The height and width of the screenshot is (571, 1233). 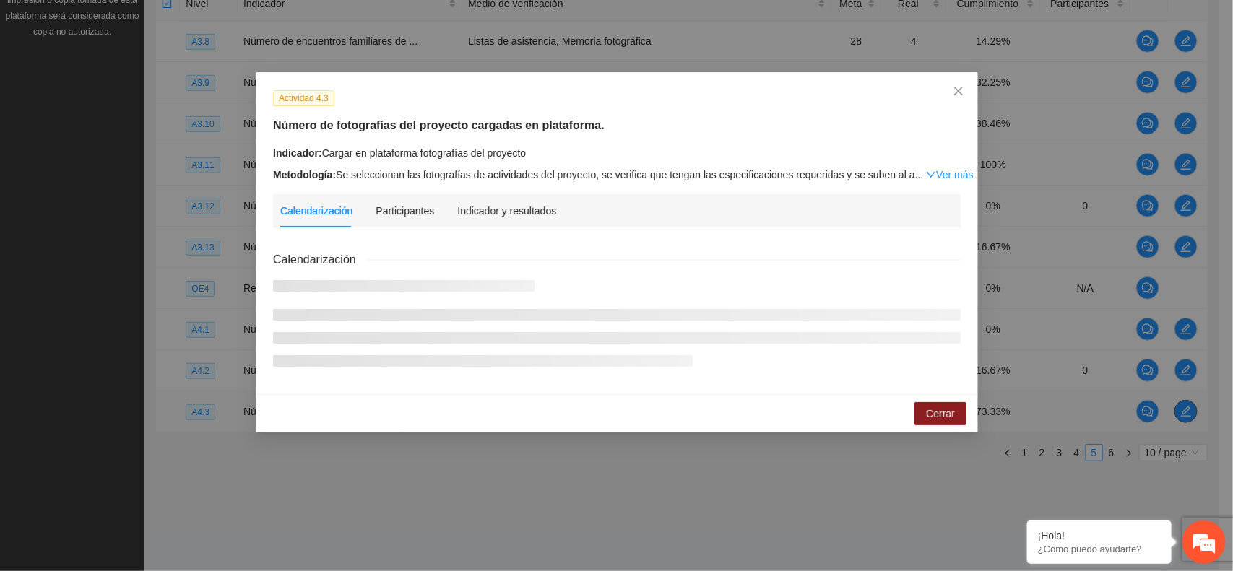 What do you see at coordinates (958, 91) in the screenshot?
I see `span: close` at bounding box center [958, 91].